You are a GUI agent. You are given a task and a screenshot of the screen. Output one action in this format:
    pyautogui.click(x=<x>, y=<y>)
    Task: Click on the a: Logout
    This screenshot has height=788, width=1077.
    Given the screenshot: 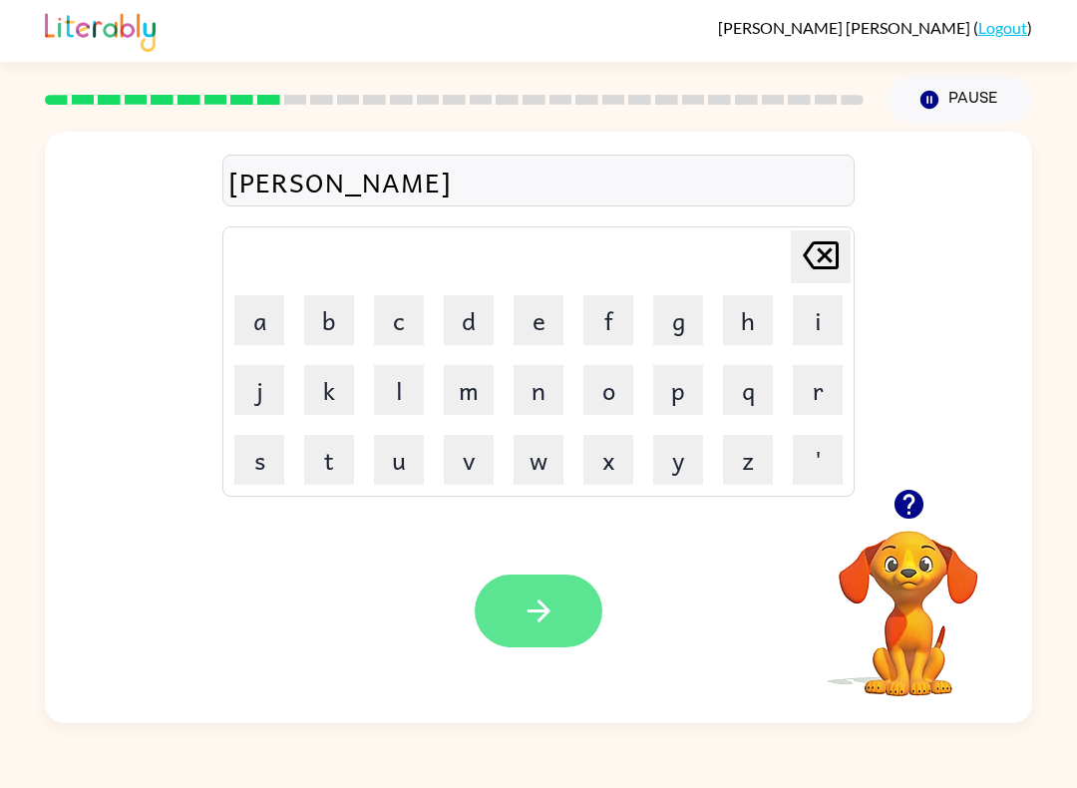 What is the action you would take?
    pyautogui.click(x=1002, y=27)
    